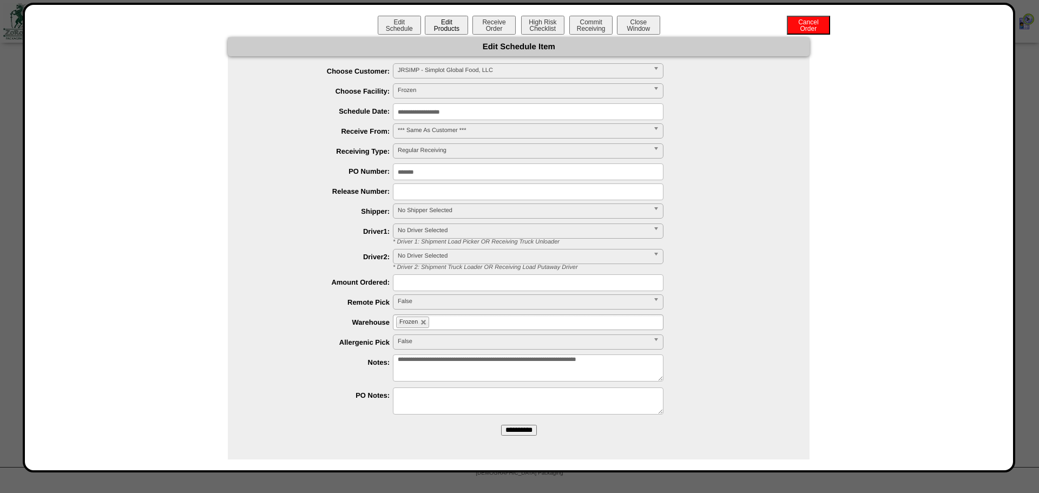  Describe the element at coordinates (321, 91) in the screenshot. I see `label: Choose Facility:` at that location.